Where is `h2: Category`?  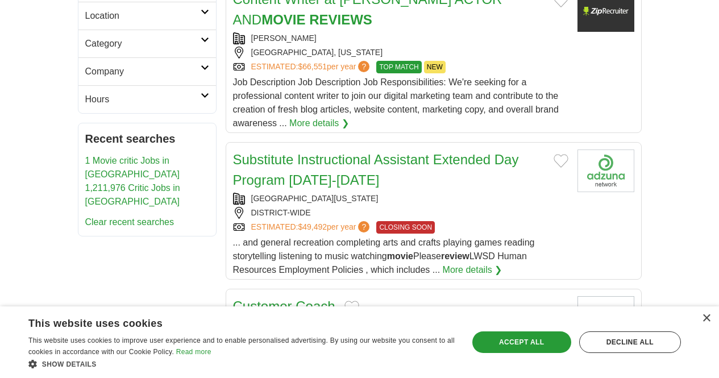
h2: Category is located at coordinates (143, 44).